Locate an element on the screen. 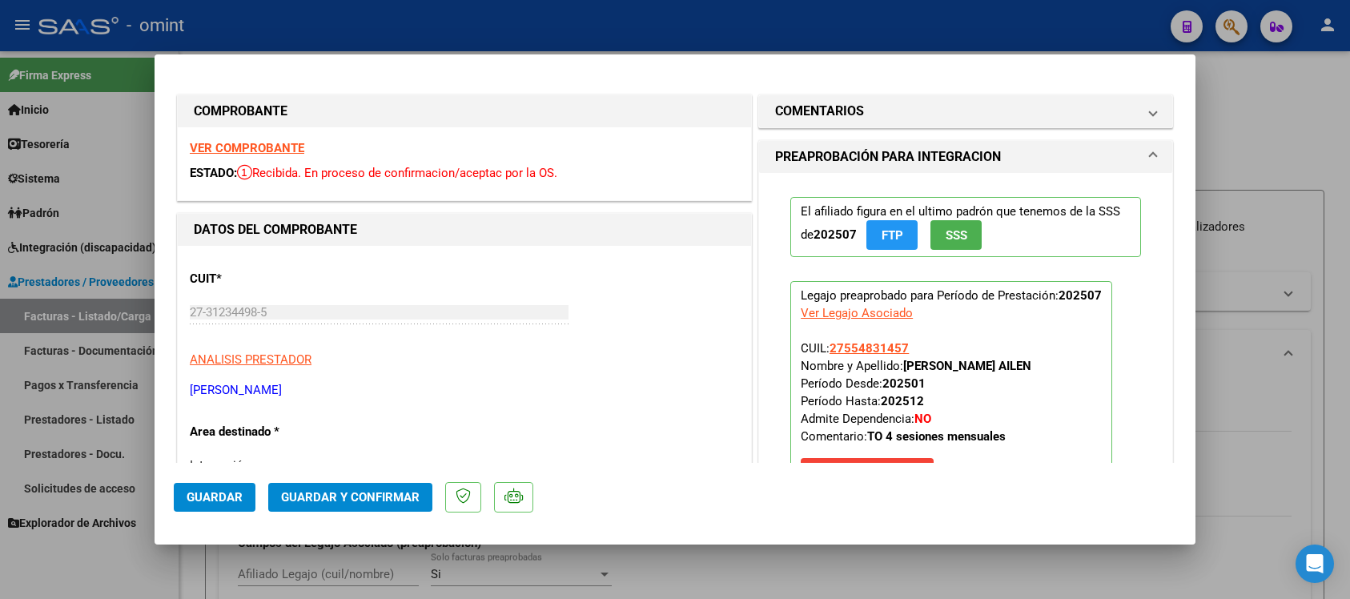 This screenshot has width=1350, height=599. span: SSS is located at coordinates (956, 235).